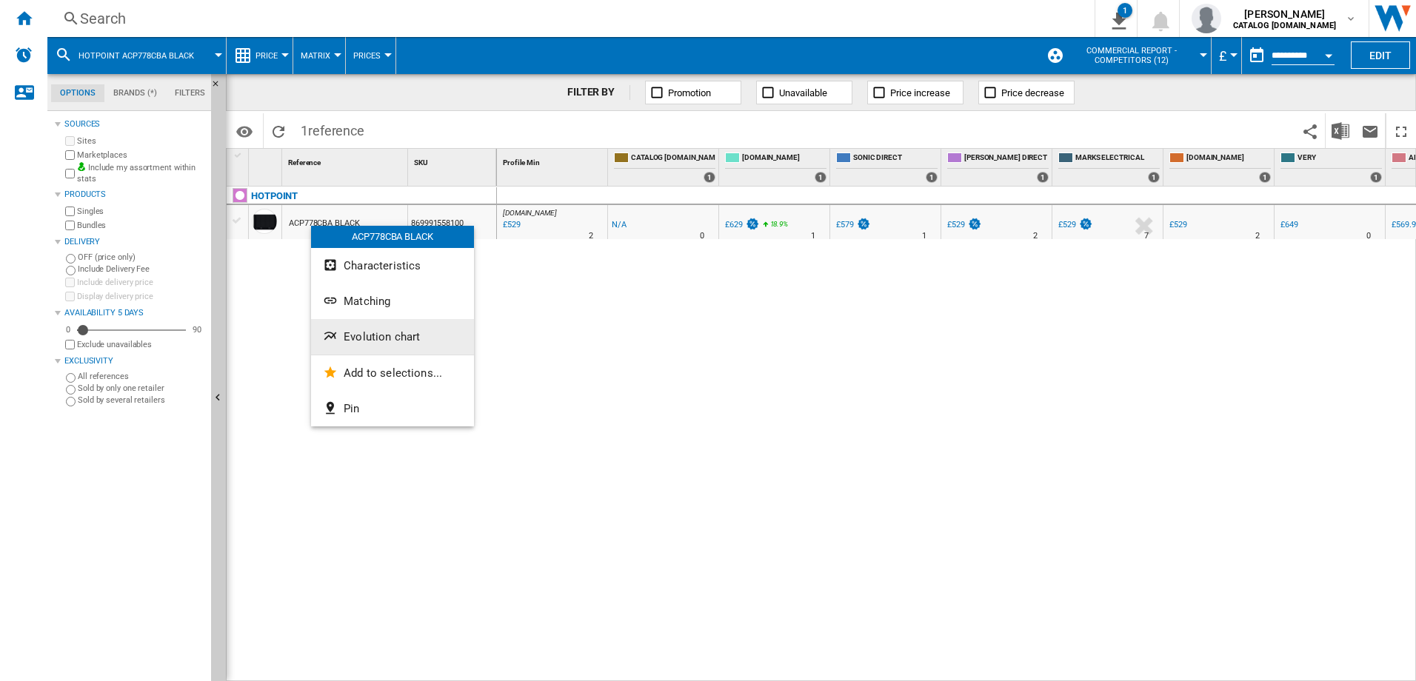 Image resolution: width=1416 pixels, height=681 pixels. What do you see at coordinates (392, 409) in the screenshot?
I see `button: Pin...` at bounding box center [392, 409].